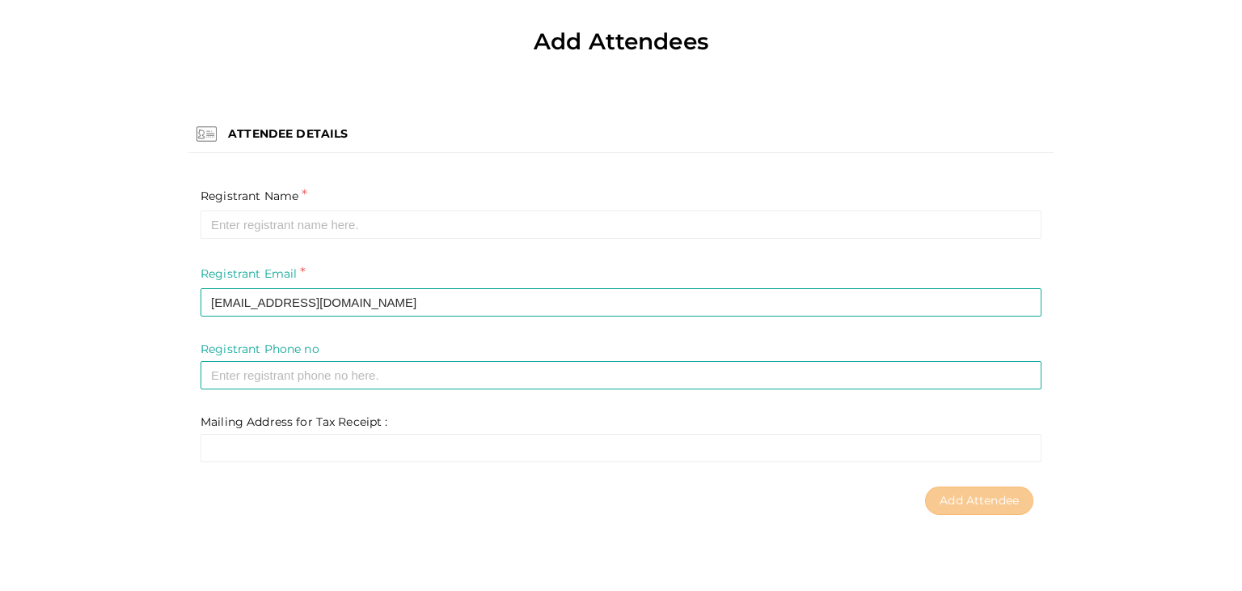 The width and height of the screenshot is (1242, 591). Describe the element at coordinates (294, 421) in the screenshot. I see `label: Mailing Address for Tax Receipt :` at that location.